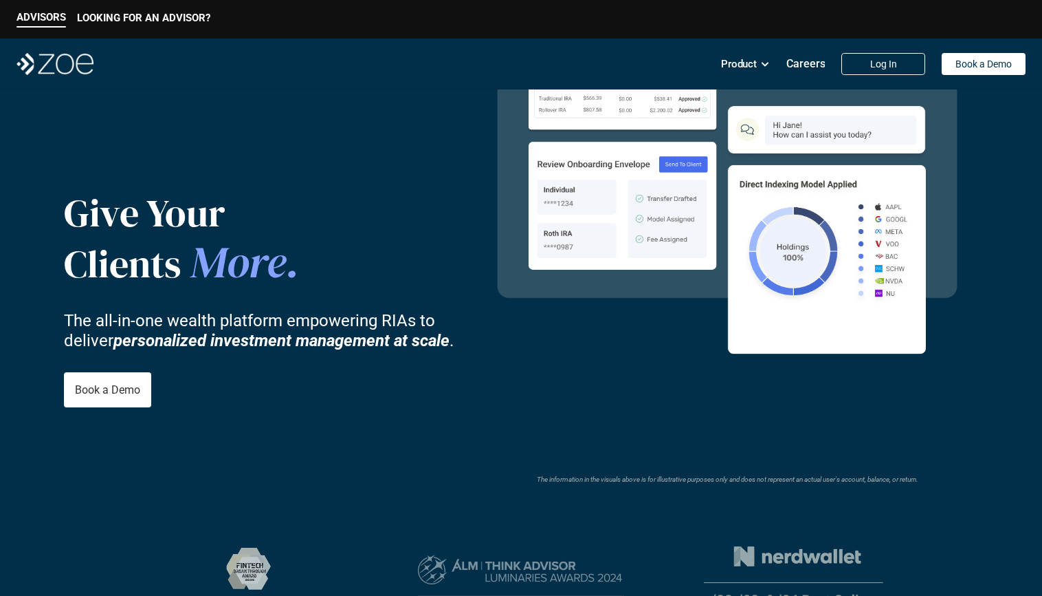 The image size is (1042, 596). What do you see at coordinates (739, 64) in the screenshot?
I see `p: Product` at bounding box center [739, 64].